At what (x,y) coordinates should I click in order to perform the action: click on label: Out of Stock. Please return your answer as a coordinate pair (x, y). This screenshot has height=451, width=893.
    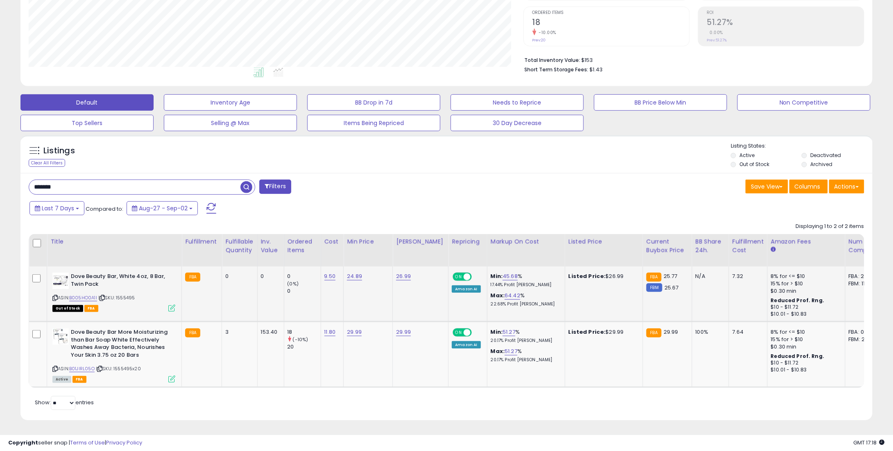
    Looking at the image, I should click on (755, 164).